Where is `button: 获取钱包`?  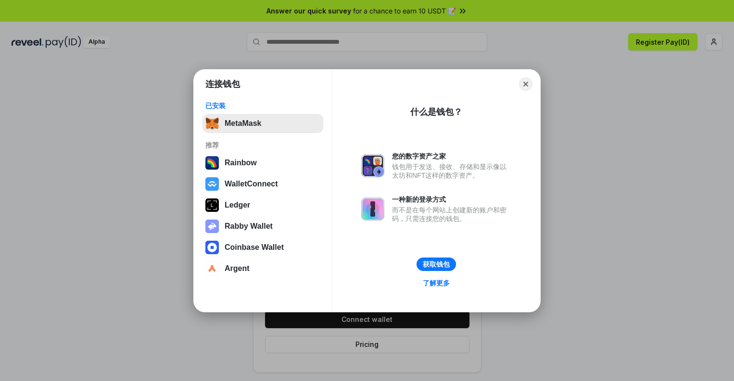 button: 获取钱包 is located at coordinates (436, 264).